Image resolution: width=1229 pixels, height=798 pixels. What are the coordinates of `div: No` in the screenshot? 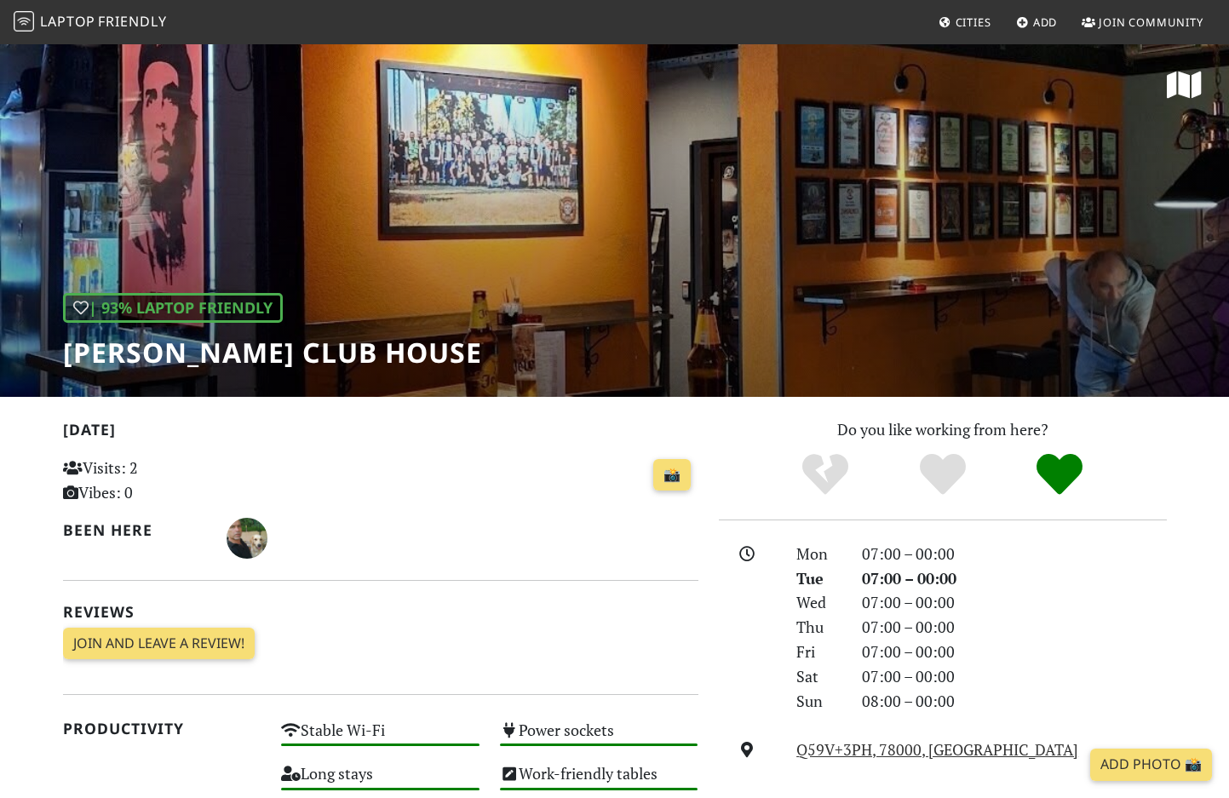 It's located at (826, 475).